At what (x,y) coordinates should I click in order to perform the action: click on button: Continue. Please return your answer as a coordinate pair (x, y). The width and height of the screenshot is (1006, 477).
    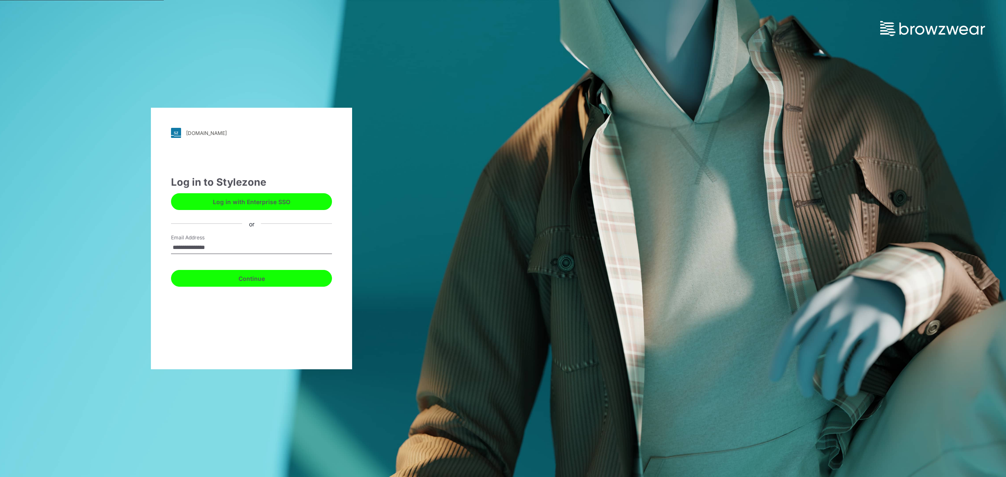
    Looking at the image, I should click on (252, 278).